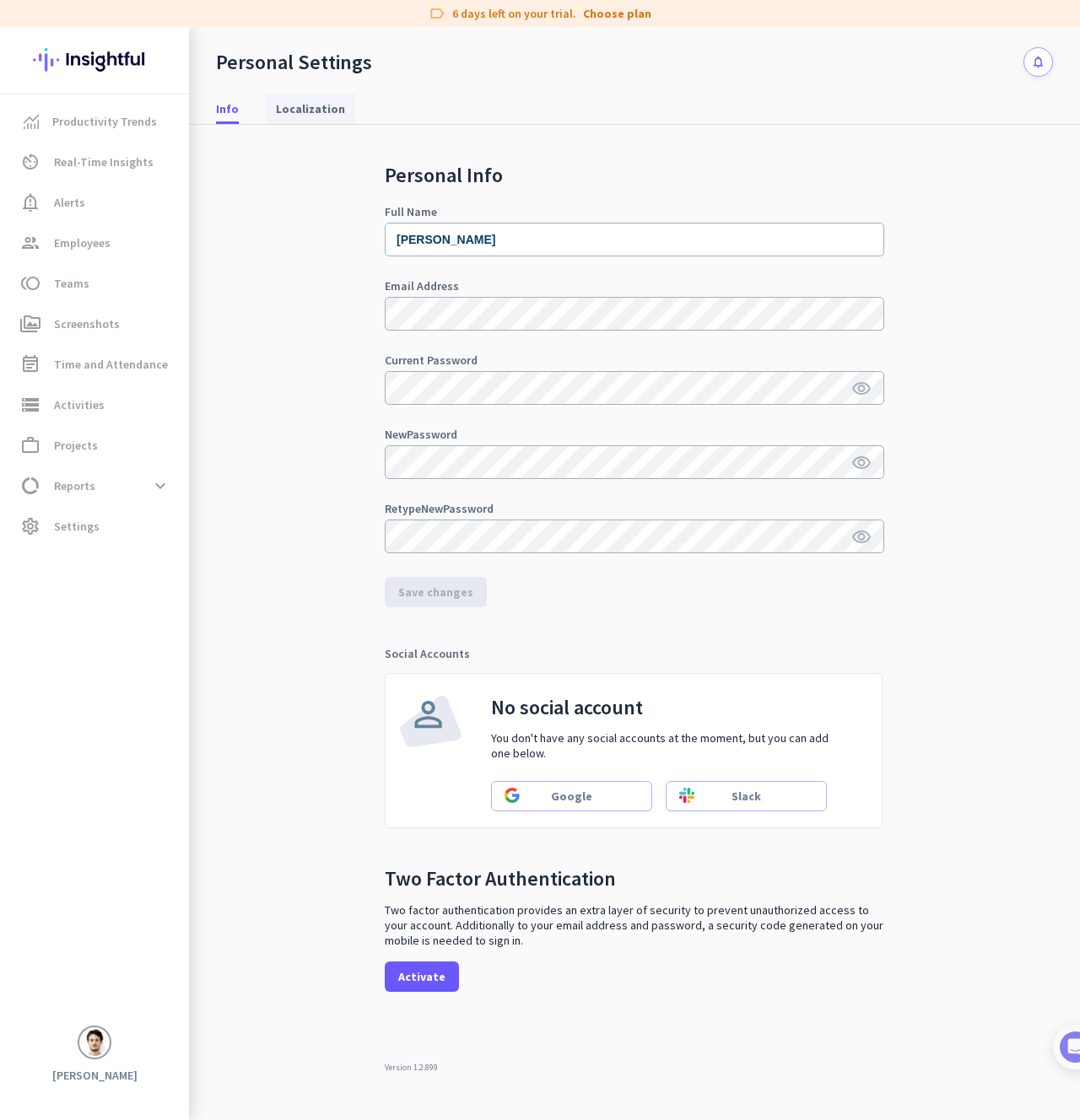 This screenshot has height=1120, width=1080. What do you see at coordinates (97, 324) in the screenshot?
I see `a: perm_mediaScreenshots` at bounding box center [97, 324].